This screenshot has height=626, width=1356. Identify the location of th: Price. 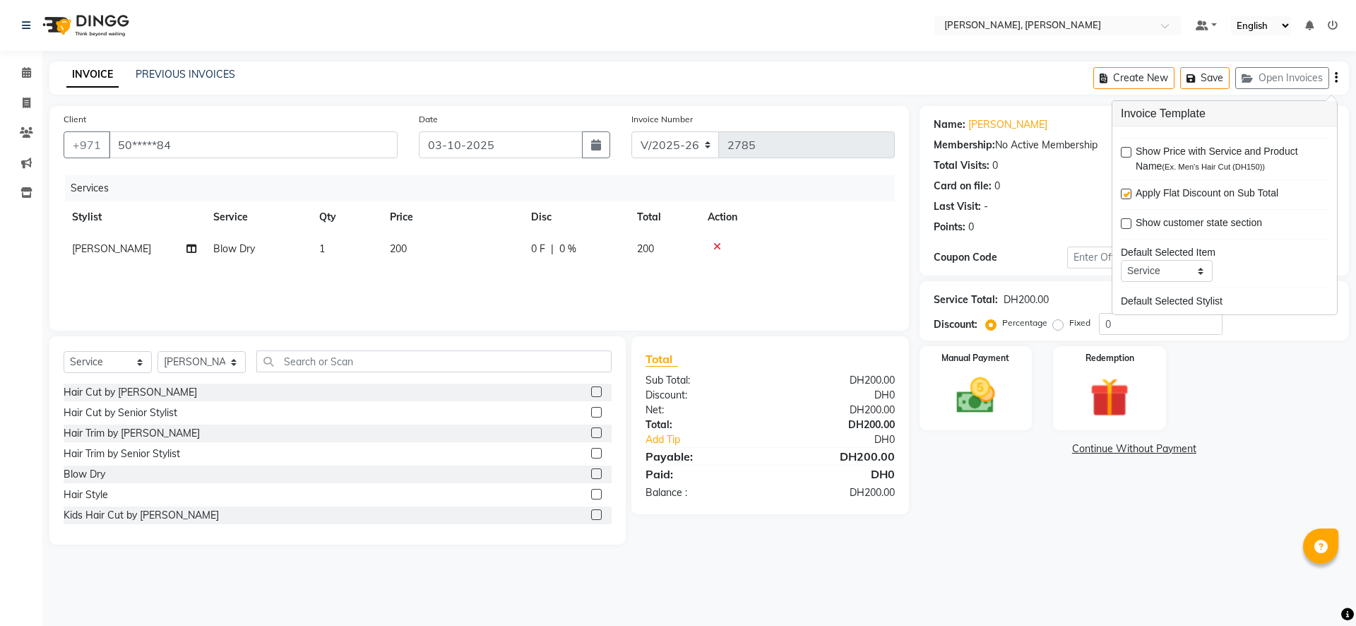
(452, 217).